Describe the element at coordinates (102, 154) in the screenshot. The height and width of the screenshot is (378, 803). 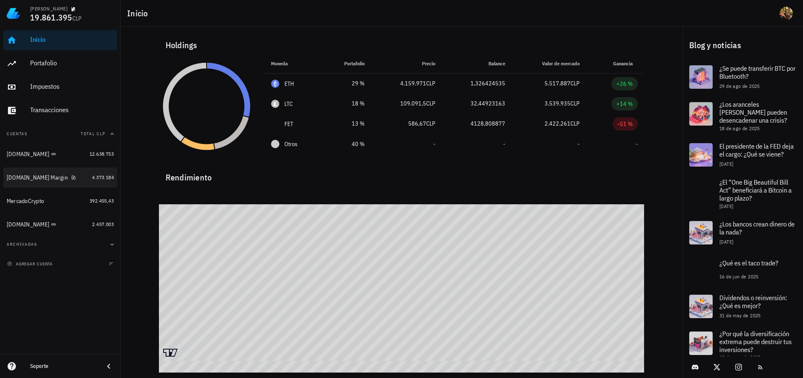
I see `span: 12.638.753` at that location.